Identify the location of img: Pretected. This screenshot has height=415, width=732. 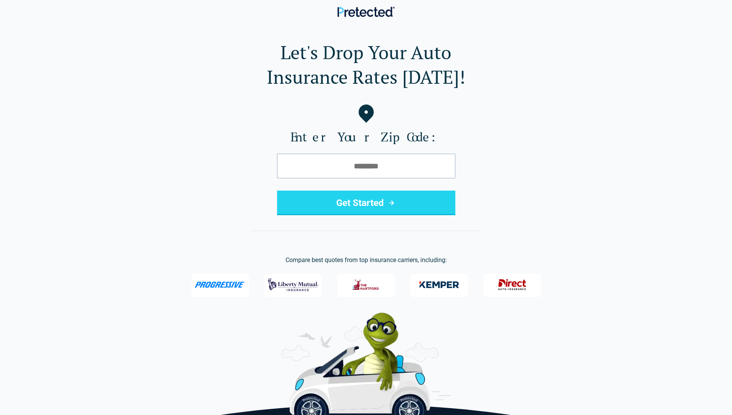
(366, 12).